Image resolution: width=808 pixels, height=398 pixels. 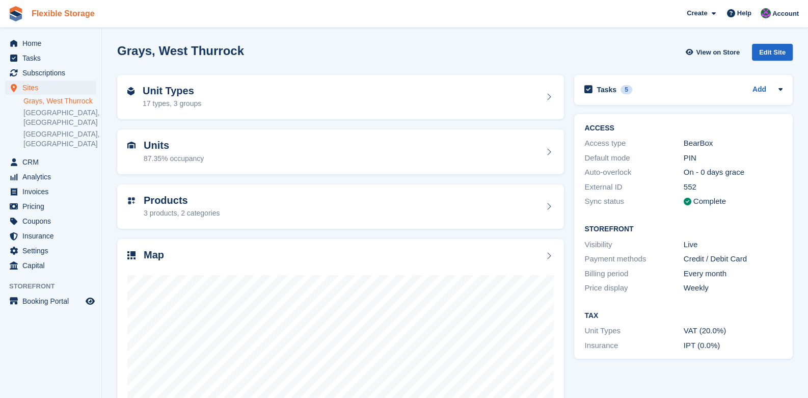 I want to click on div: PIN, so click(x=733, y=158).